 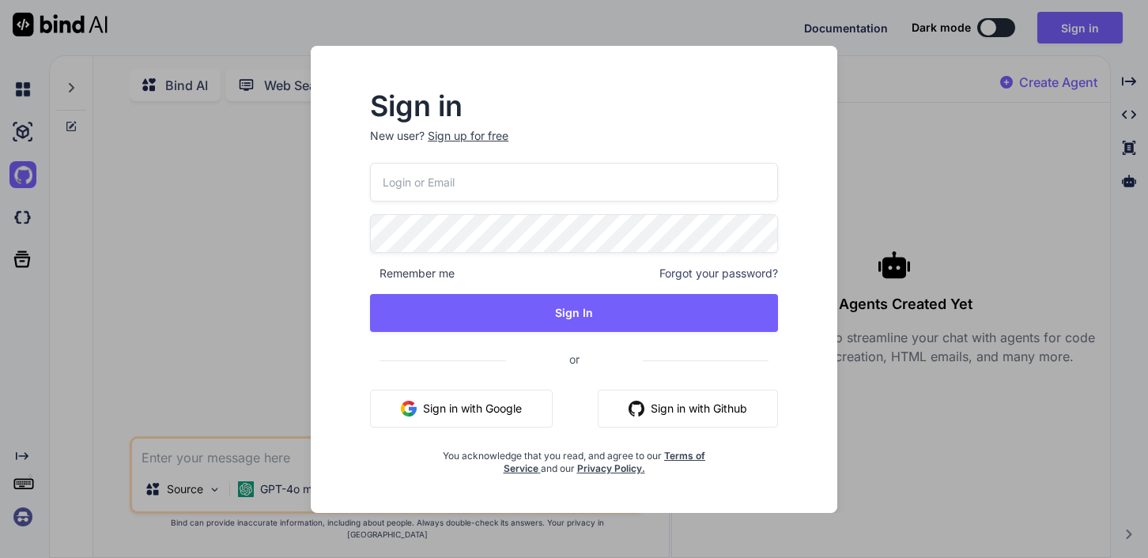 I want to click on img: google, so click(x=409, y=409).